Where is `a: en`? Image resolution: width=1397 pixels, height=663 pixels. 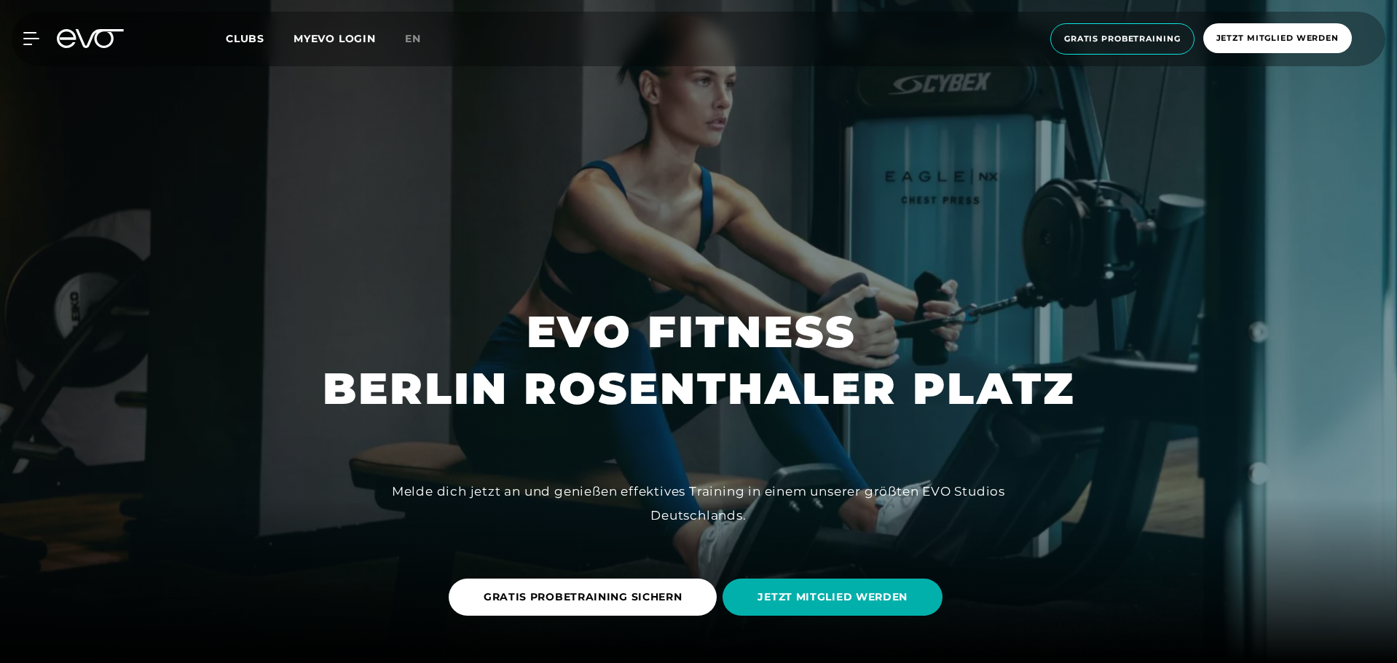
a: en is located at coordinates (422, 39).